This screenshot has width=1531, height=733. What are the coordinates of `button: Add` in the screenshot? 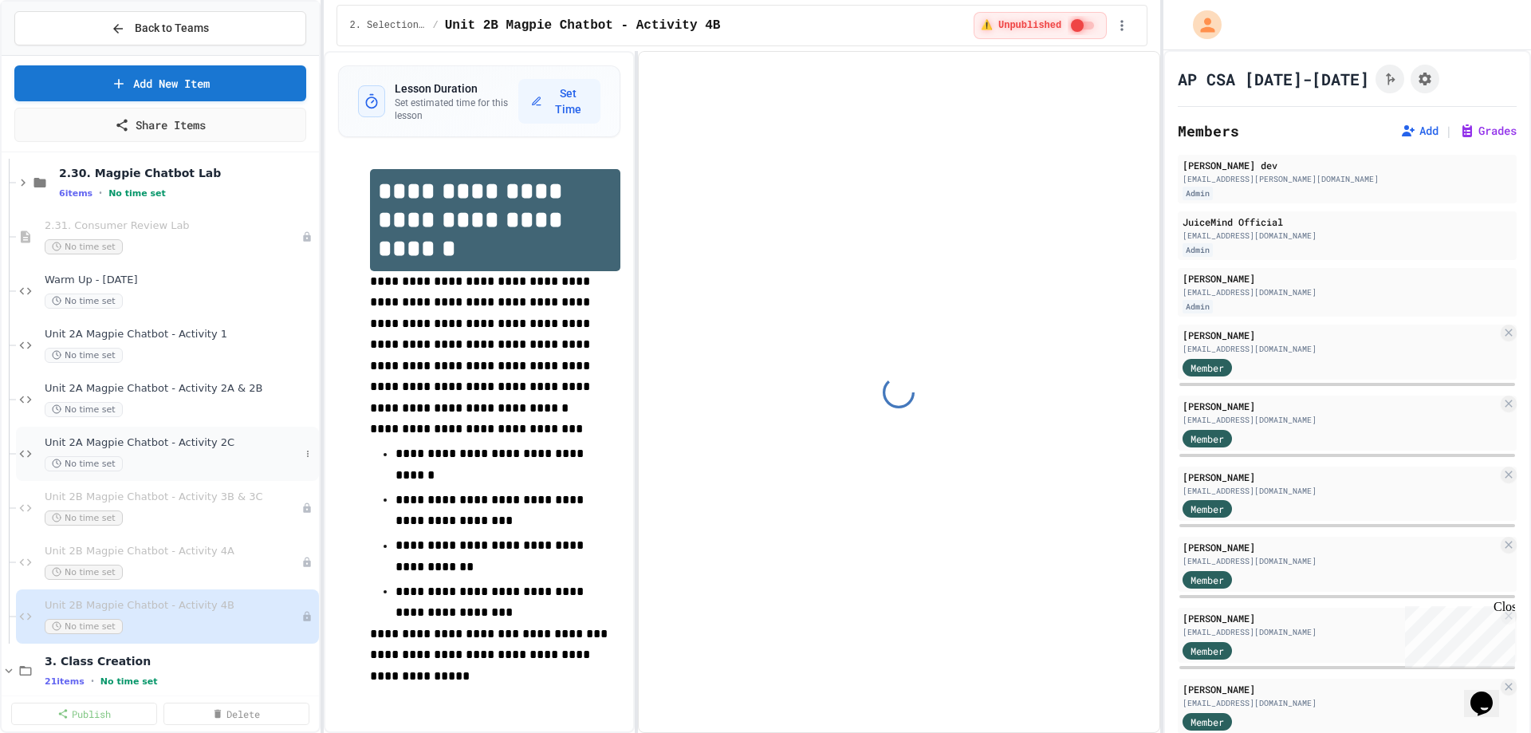 It's located at (1419, 131).